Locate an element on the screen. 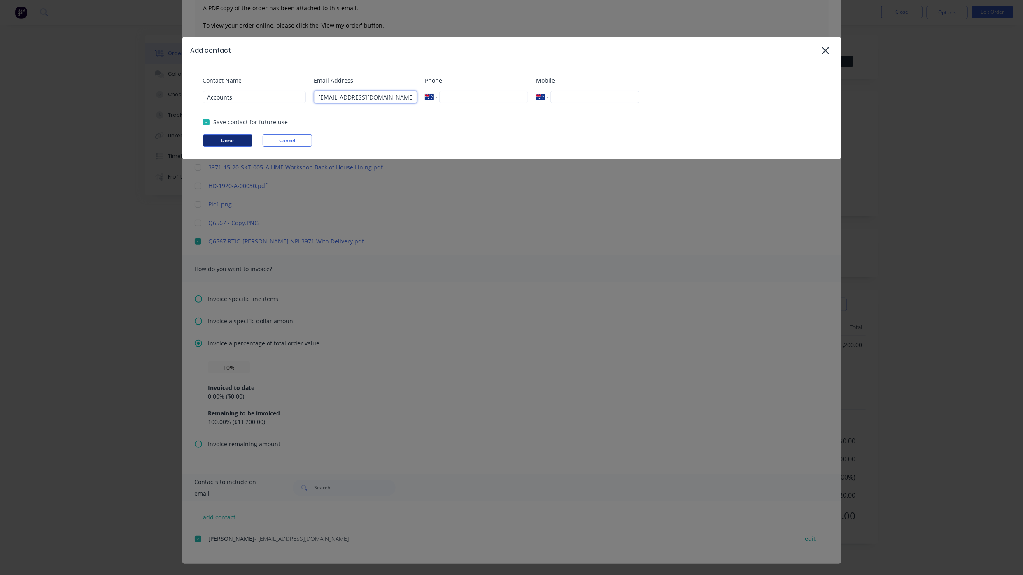 This screenshot has height=575, width=1023. label: Contact Name is located at coordinates (254, 80).